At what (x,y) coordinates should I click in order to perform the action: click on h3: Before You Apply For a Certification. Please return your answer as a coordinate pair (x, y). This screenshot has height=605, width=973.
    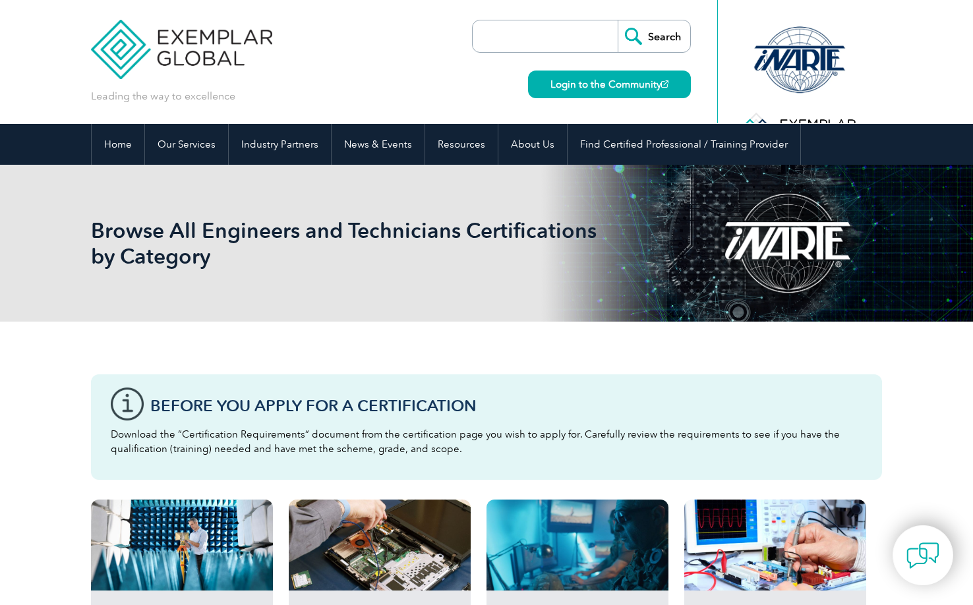
    Looking at the image, I should click on (507, 406).